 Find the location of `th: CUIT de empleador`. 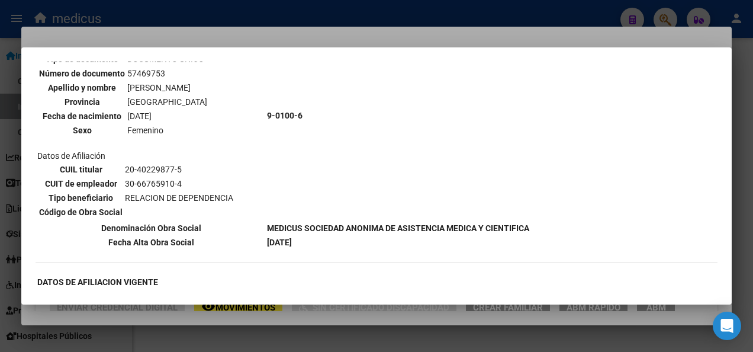

th: CUIT de empleador is located at coordinates (81, 184).